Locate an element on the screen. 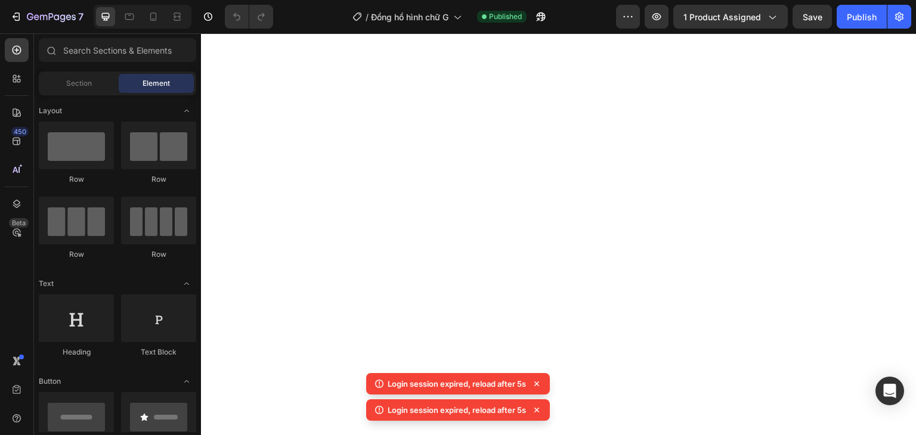  div: Heading is located at coordinates (76, 352).